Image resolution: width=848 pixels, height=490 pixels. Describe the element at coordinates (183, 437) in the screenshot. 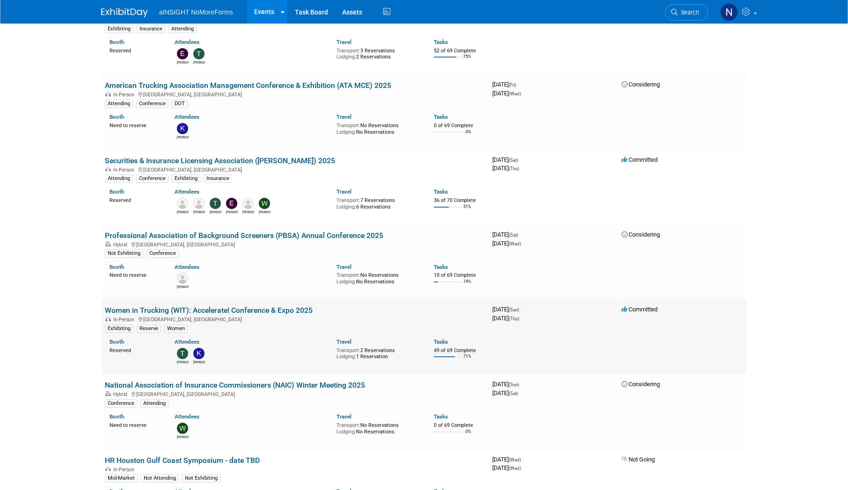

I see `div: Wilma Orozco` at that location.